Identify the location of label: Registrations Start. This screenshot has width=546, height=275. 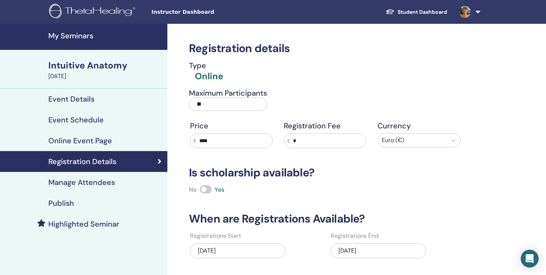
(215, 236).